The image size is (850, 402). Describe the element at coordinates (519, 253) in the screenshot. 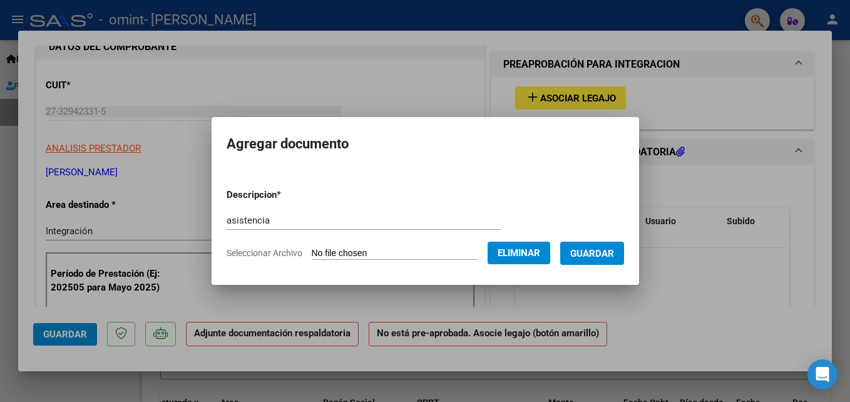

I see `button: Eliminar` at that location.